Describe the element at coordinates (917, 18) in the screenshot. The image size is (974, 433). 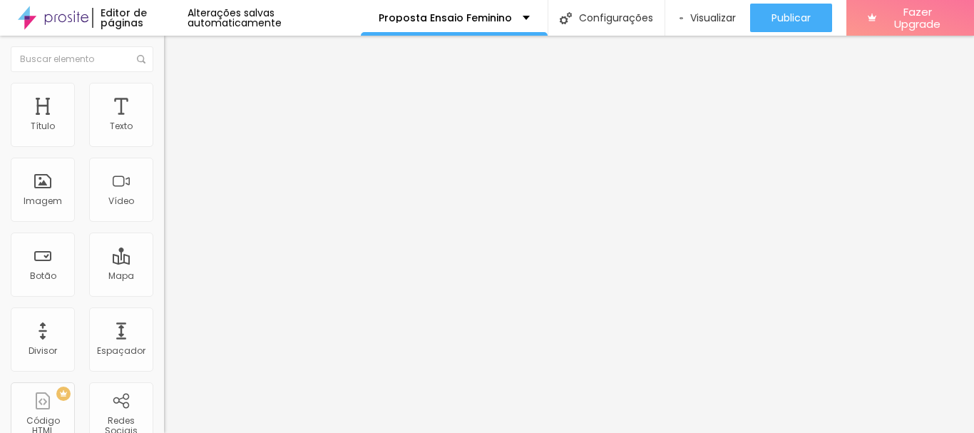
I see `span: Fazer Upgrade` at that location.